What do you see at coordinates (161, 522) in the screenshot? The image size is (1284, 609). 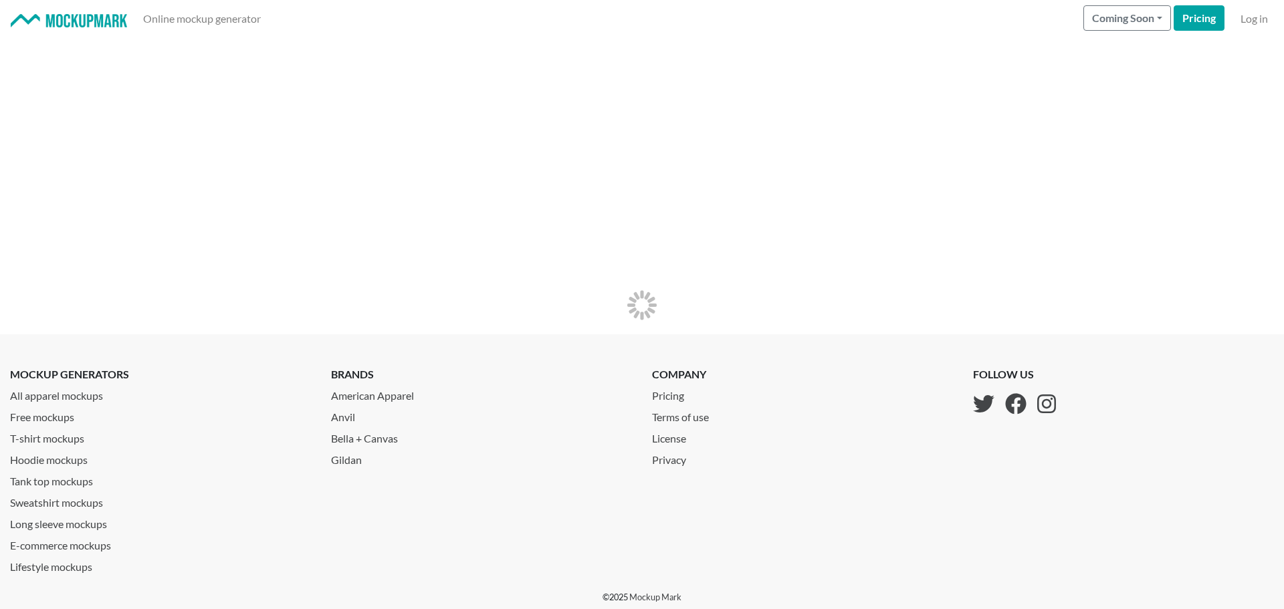 I see `a: Long sleeve mockups` at bounding box center [161, 522].